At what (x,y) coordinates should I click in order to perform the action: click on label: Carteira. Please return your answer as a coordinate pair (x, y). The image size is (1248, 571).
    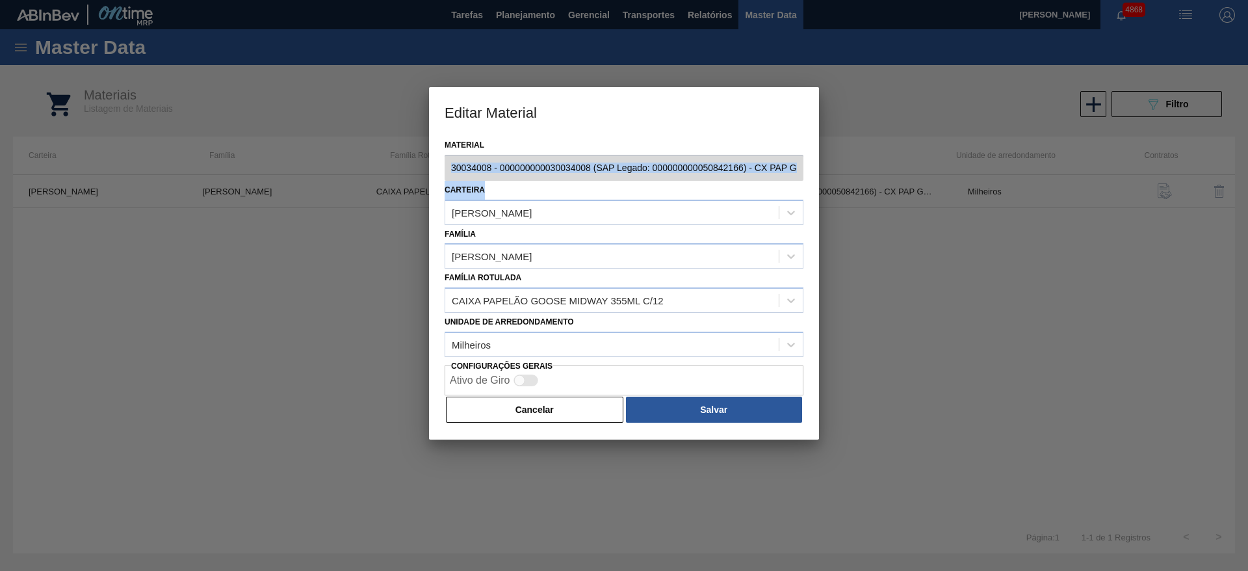
    Looking at the image, I should click on (465, 190).